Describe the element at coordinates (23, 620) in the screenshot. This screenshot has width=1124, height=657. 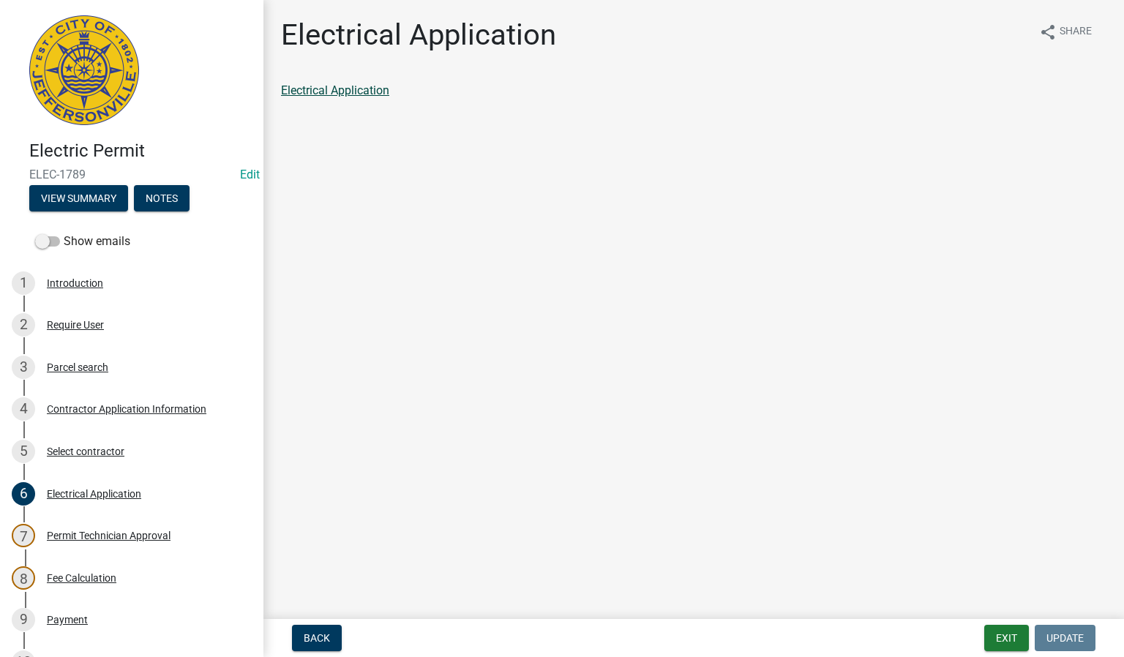
I see `div: 9` at that location.